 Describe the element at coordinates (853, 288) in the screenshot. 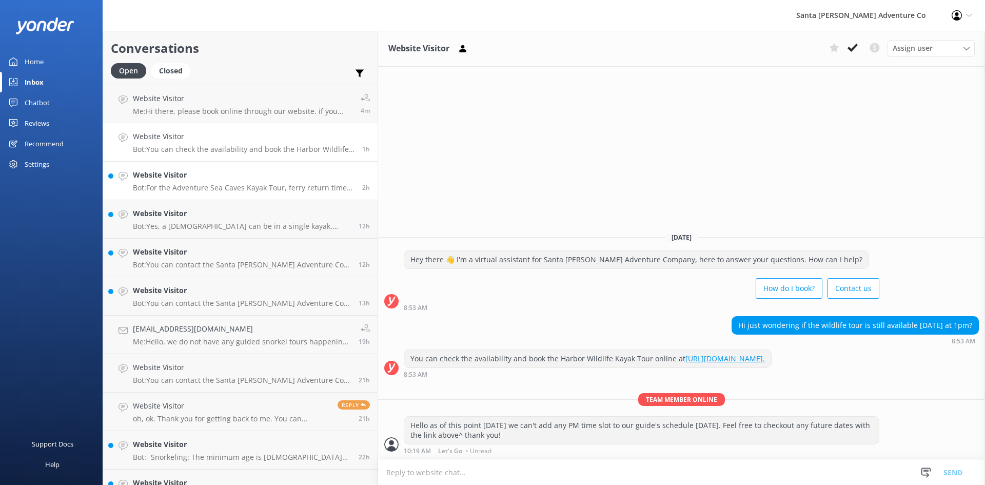

I see `button: Contact us` at that location.